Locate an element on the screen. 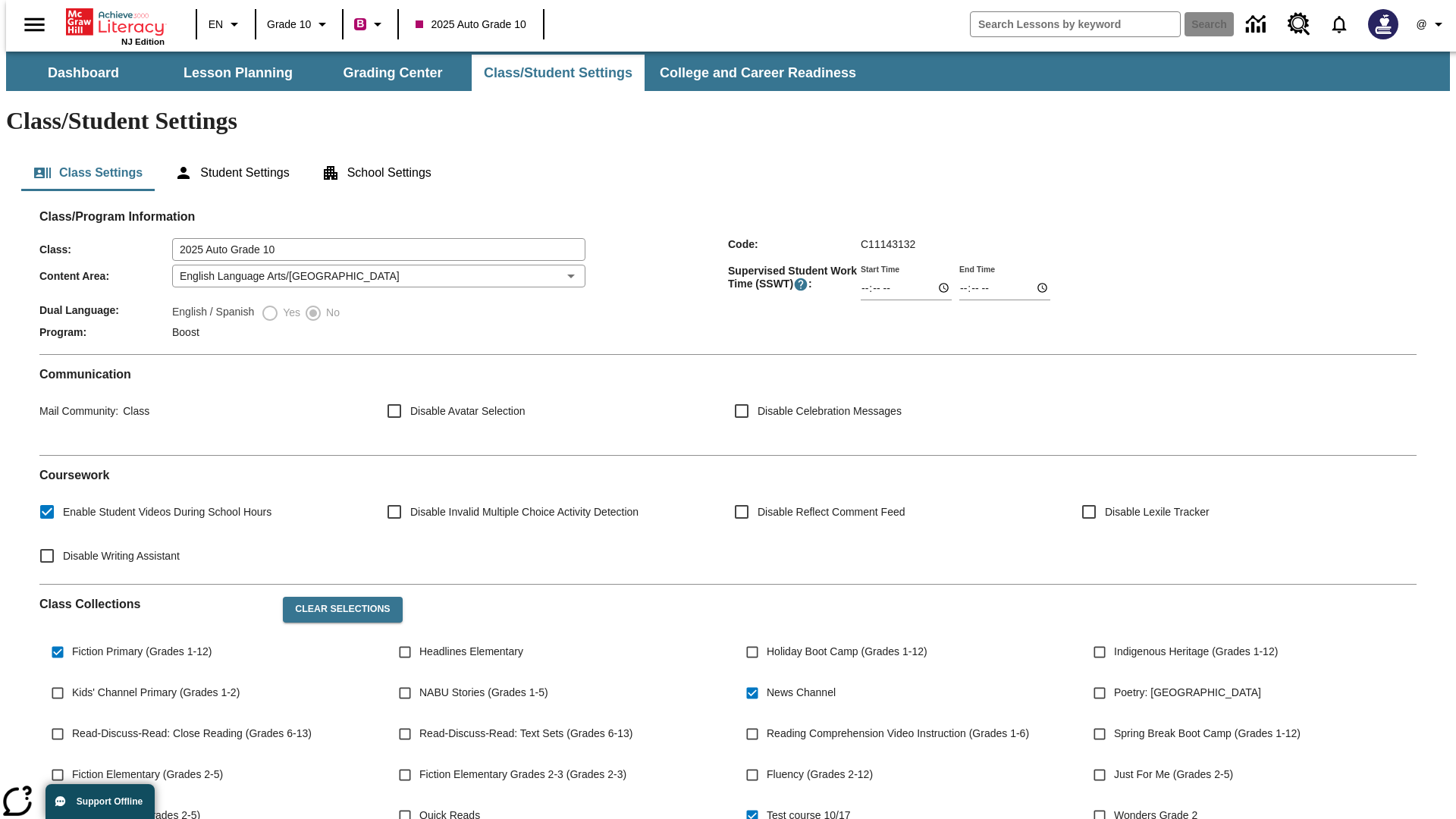  span: Enable Student Videos During School Hours is located at coordinates (166, 512).